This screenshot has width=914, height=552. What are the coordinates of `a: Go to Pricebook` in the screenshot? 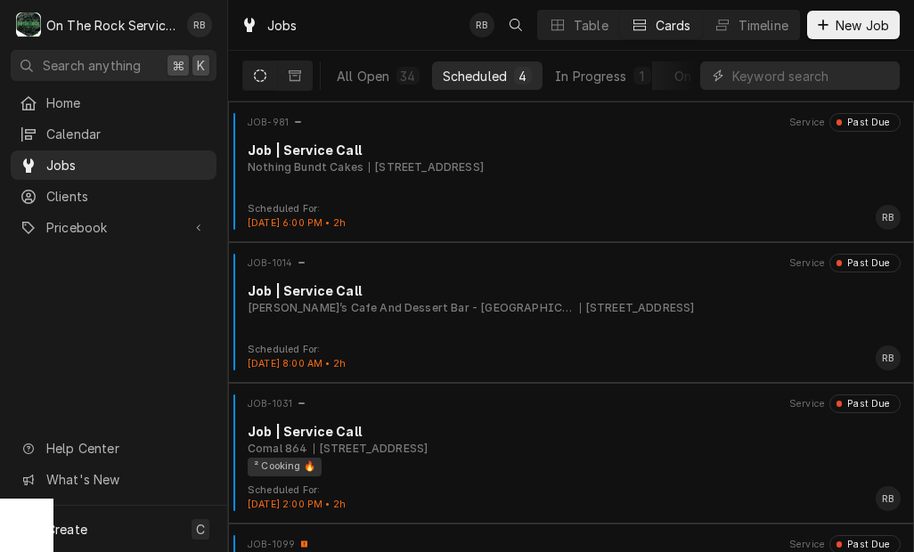 It's located at (113, 227).